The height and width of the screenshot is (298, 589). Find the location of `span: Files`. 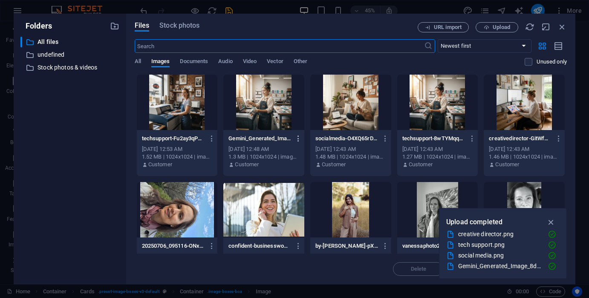

span: Files is located at coordinates (142, 26).